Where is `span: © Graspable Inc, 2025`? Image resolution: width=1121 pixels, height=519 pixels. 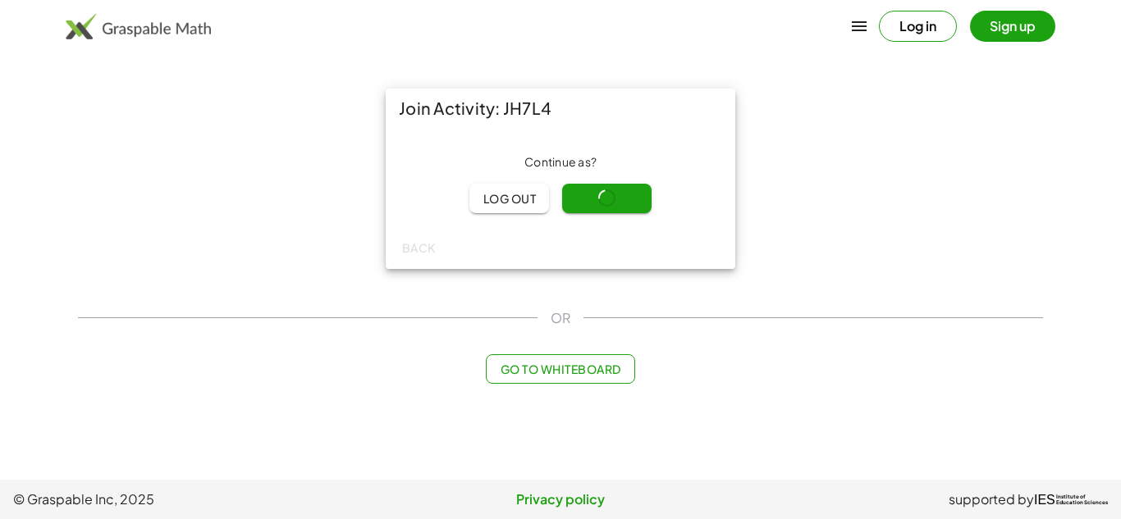
span: © Graspable Inc, 2025 is located at coordinates (195, 500).